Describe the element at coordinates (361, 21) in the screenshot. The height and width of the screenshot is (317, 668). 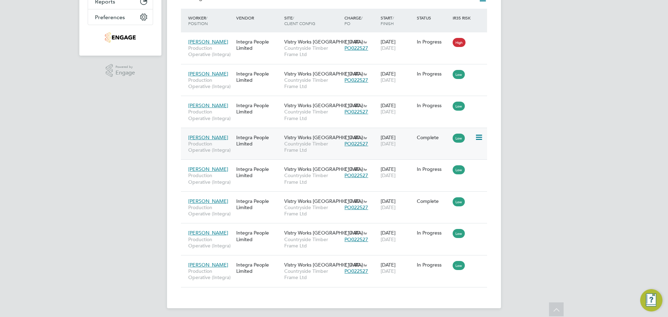
I see `div: Charge` at that location.